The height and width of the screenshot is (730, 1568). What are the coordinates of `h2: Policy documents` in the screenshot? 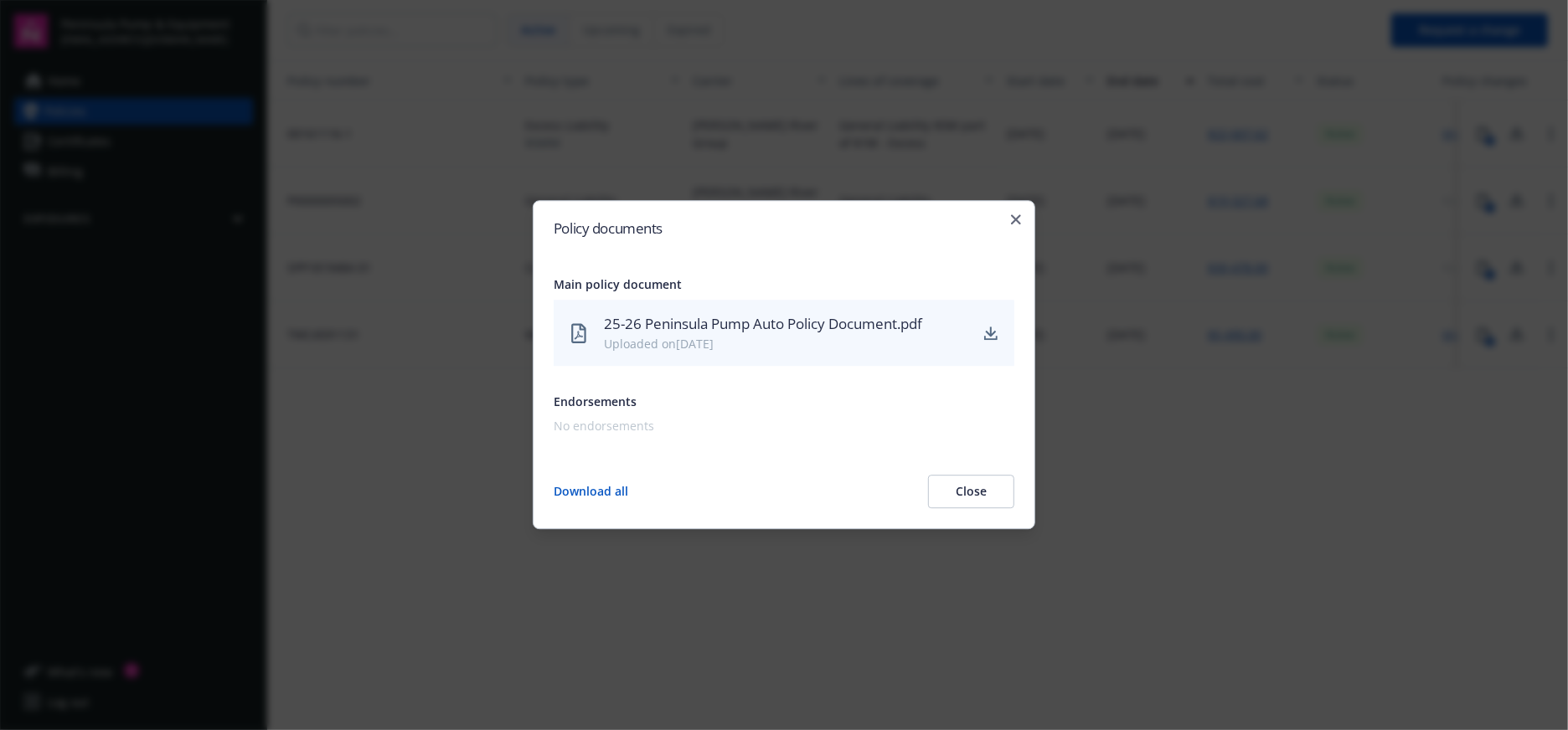 It's located at (784, 228).